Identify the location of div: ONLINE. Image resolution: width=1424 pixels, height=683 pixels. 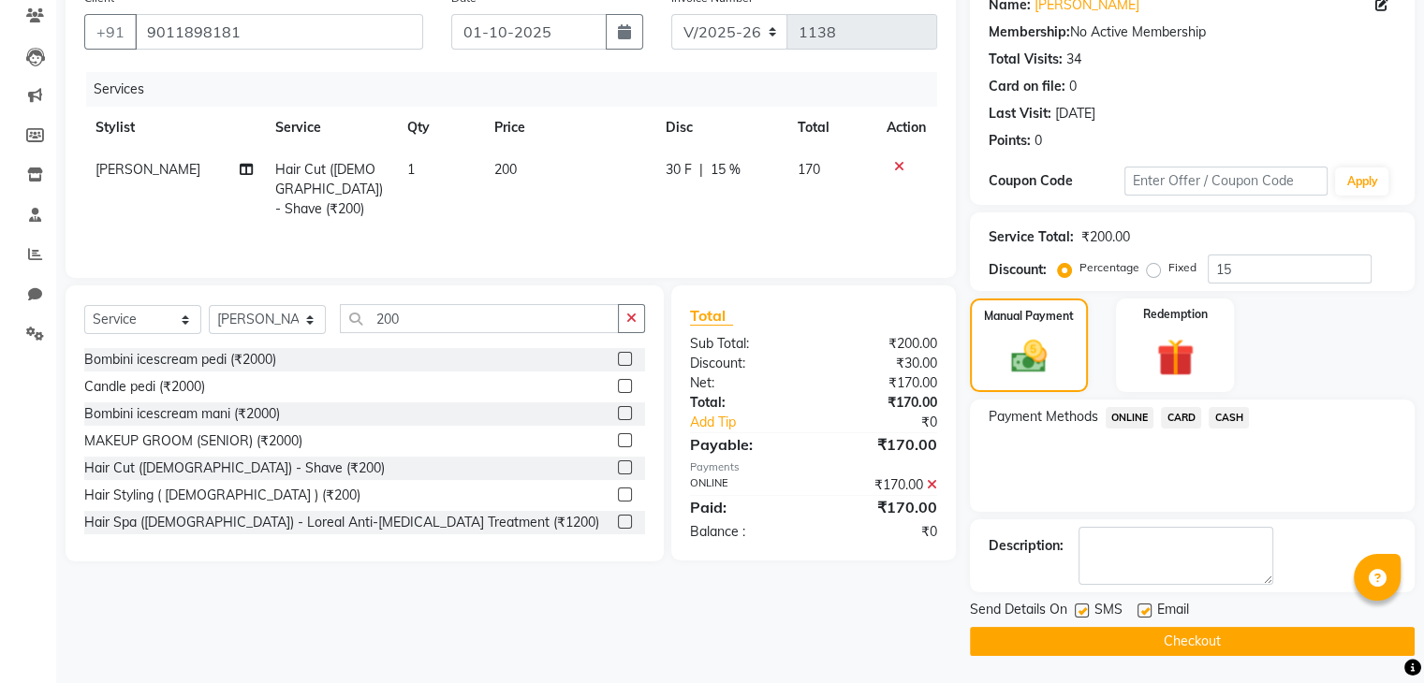
(744, 485).